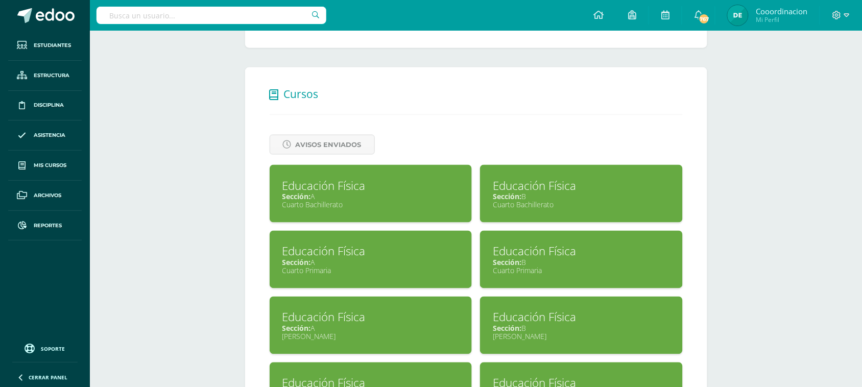  What do you see at coordinates (52, 45) in the screenshot?
I see `span: Estudiantes` at bounding box center [52, 45].